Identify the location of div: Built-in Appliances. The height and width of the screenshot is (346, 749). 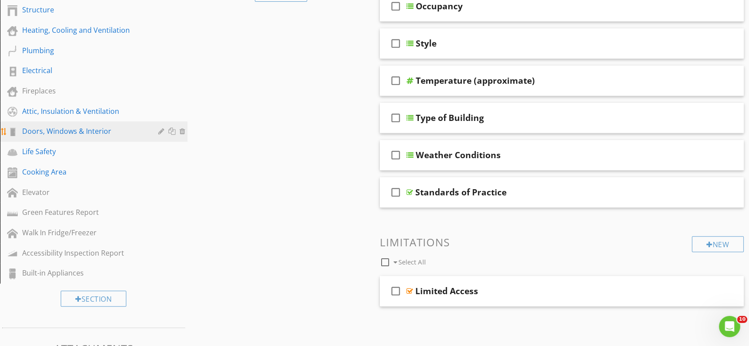
(84, 273).